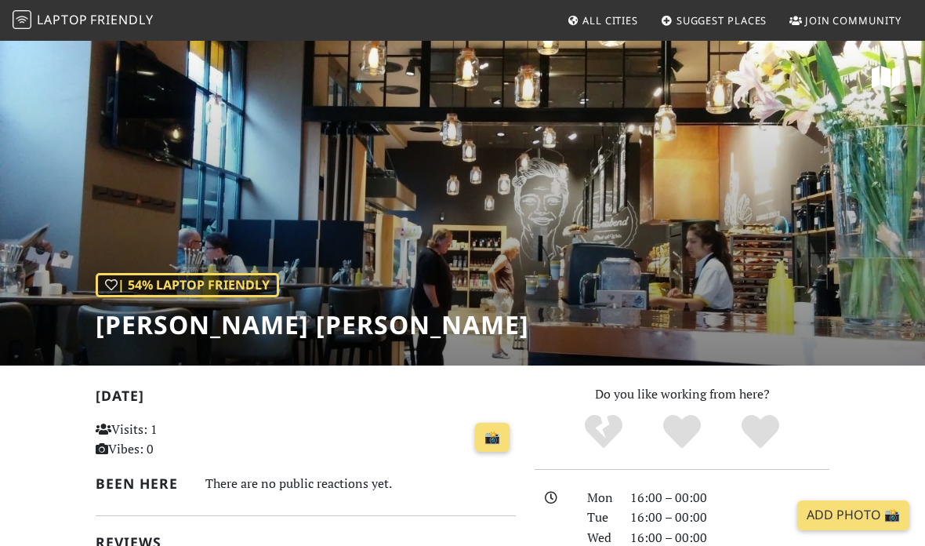  Describe the element at coordinates (159, 439) in the screenshot. I see `p: Visits: 1 Vibes: 0` at that location.